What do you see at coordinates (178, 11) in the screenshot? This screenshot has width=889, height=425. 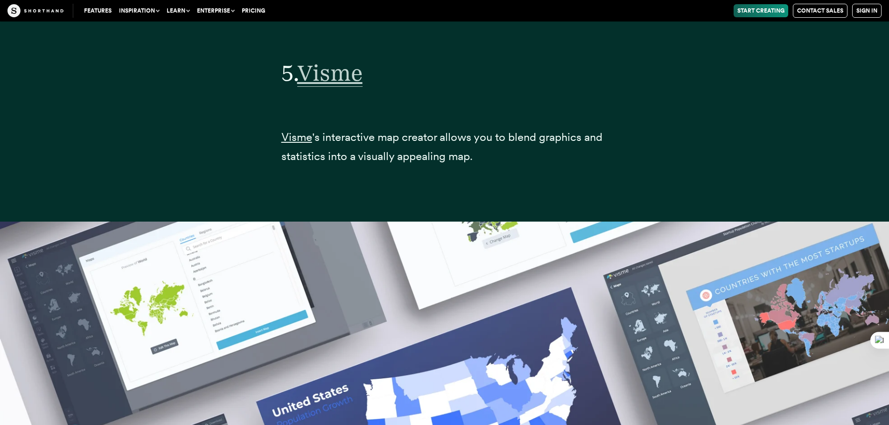 I see `button: Learn` at bounding box center [178, 11].